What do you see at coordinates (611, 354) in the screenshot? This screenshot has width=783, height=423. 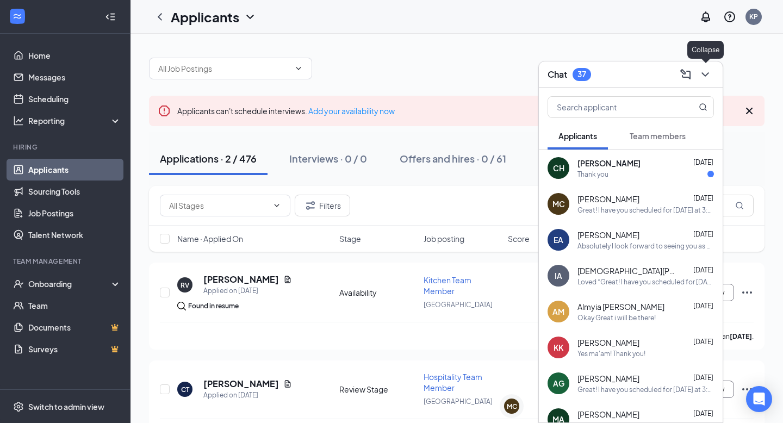 I see `div: Yes ma'am! Thank you!` at bounding box center [611, 354].